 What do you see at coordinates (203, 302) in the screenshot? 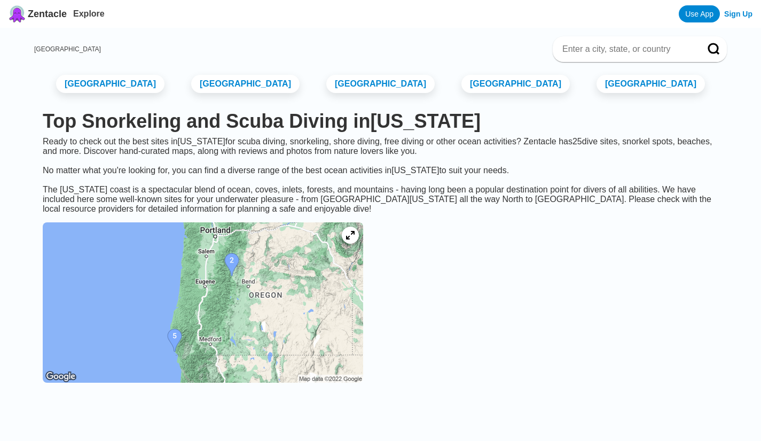
I see `img: Oregon dive site map` at bounding box center [203, 302].